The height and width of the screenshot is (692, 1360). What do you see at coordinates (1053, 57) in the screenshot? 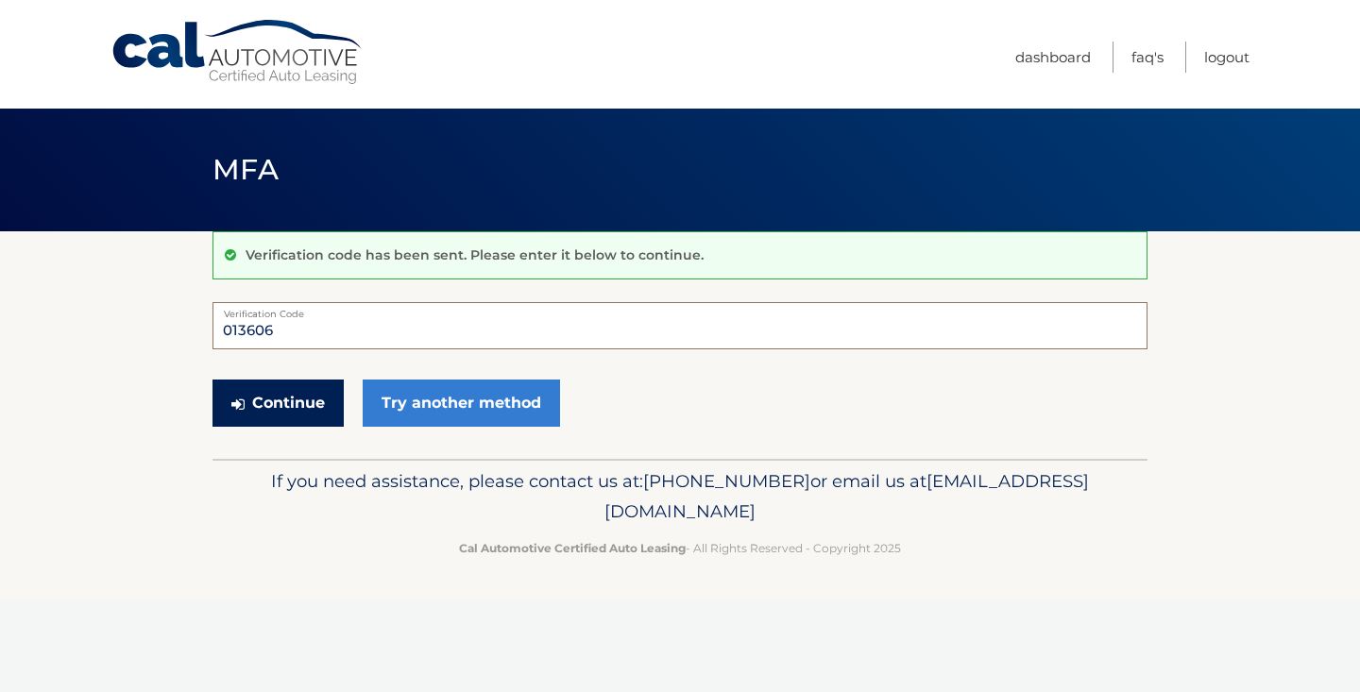
I see `a: Dashboard` at bounding box center [1053, 57].